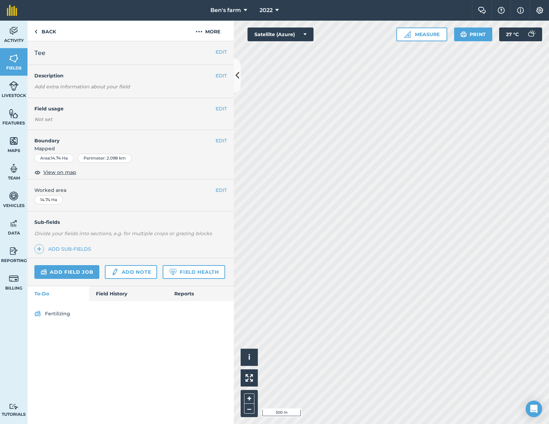 The height and width of the screenshot is (424, 549). What do you see at coordinates (39, 249) in the screenshot?
I see `img: svg+xml;base64,PHN2ZyB4bWxucz0iaHR0cDovL3d3dy53My5vcmcvMjAwMC9zdmciIHdpZHRoPSIxNCIgaGVpZ2h0PSIyNC...` at bounding box center [39, 249].